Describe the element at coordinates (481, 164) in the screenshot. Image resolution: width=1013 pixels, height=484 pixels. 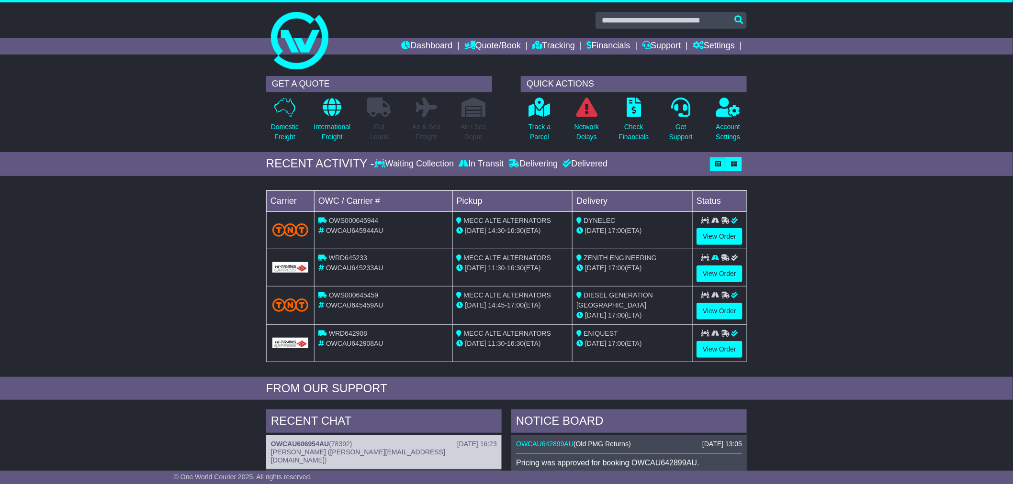
I see `div: In Transit` at that location.